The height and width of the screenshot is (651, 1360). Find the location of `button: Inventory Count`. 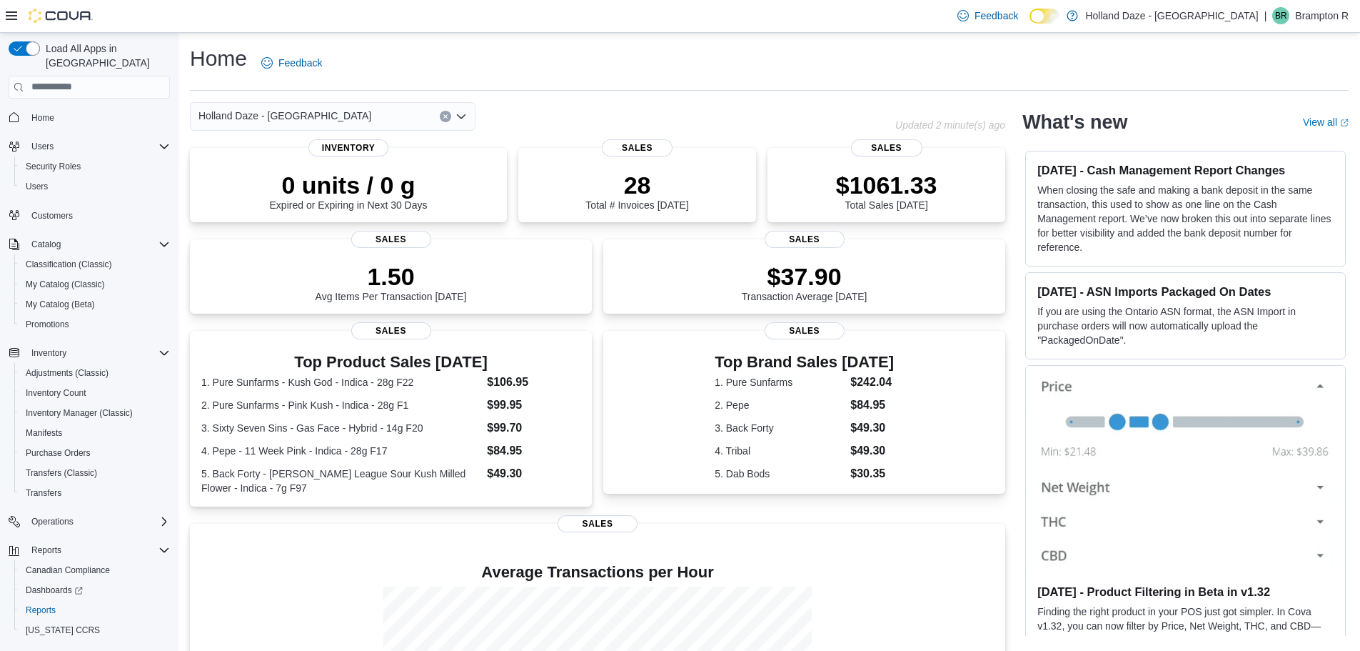

button: Inventory Count is located at coordinates (95, 393).